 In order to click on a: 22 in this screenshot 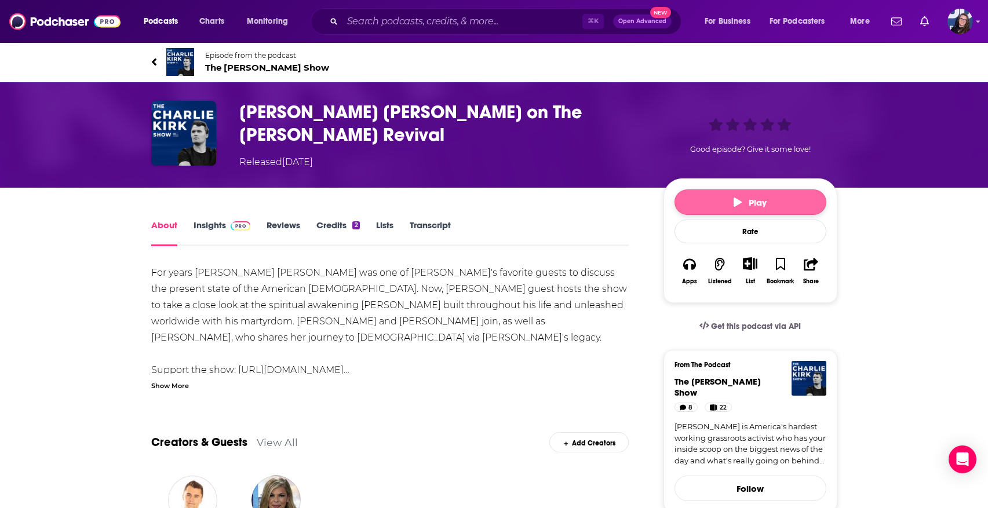, I will do `click(718, 407)`.